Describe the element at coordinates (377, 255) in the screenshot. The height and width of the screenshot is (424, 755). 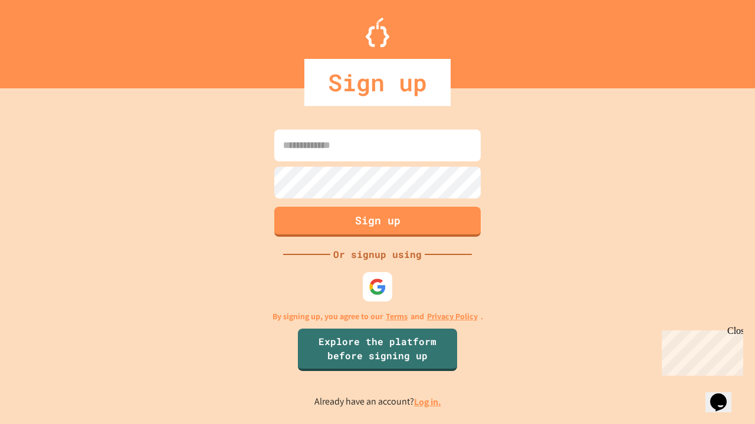
I see `div: Or signup using` at that location.